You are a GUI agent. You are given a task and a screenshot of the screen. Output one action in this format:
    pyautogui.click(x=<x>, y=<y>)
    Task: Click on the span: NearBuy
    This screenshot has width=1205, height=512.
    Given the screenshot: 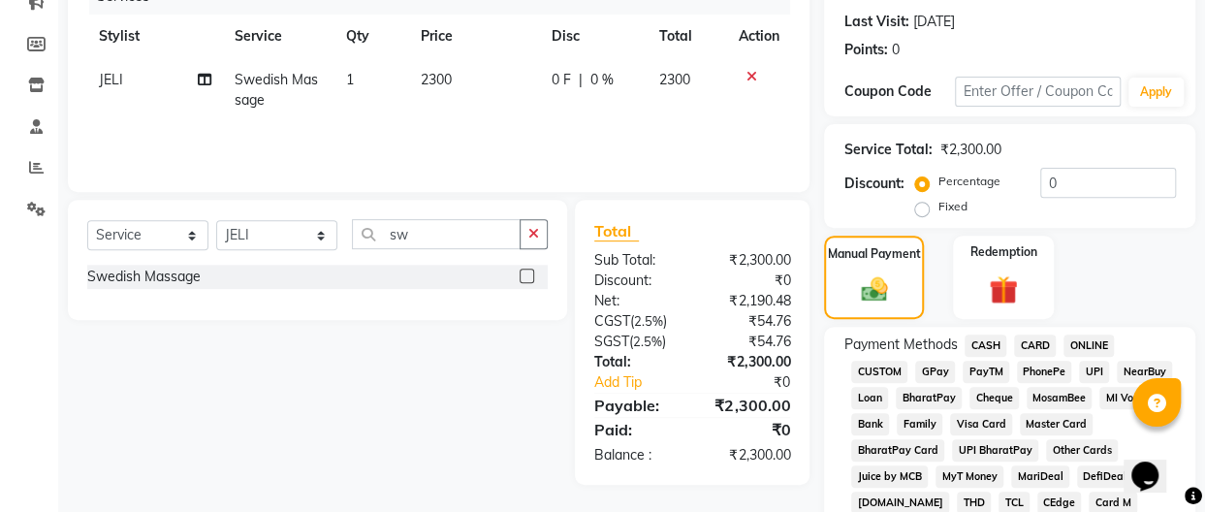 What is the action you would take?
    pyautogui.click(x=1144, y=371)
    